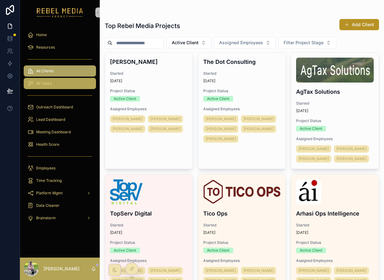 The width and height of the screenshot is (384, 280). I want to click on a: Time Tracking, so click(60, 181).